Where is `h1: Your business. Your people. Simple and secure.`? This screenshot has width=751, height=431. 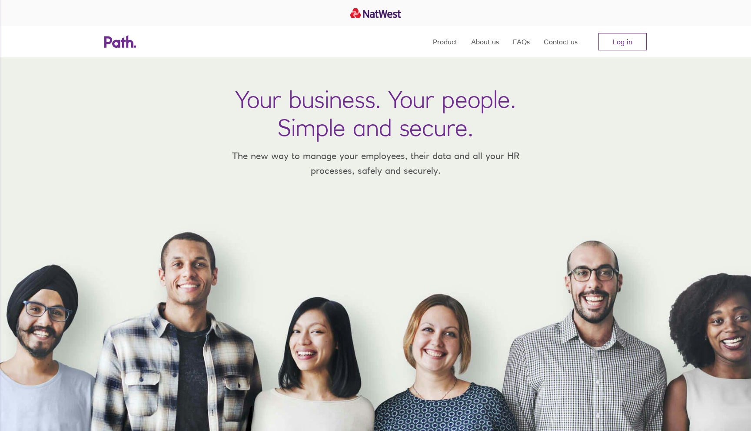 h1: Your business. Your people. Simple and secure. is located at coordinates (376, 113).